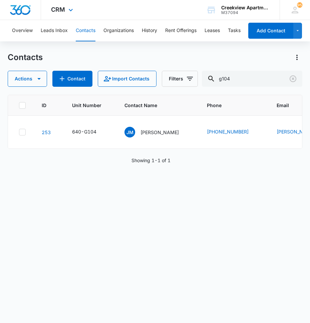  Describe the element at coordinates (246, 8) in the screenshot. I see `div: account name` at that location.